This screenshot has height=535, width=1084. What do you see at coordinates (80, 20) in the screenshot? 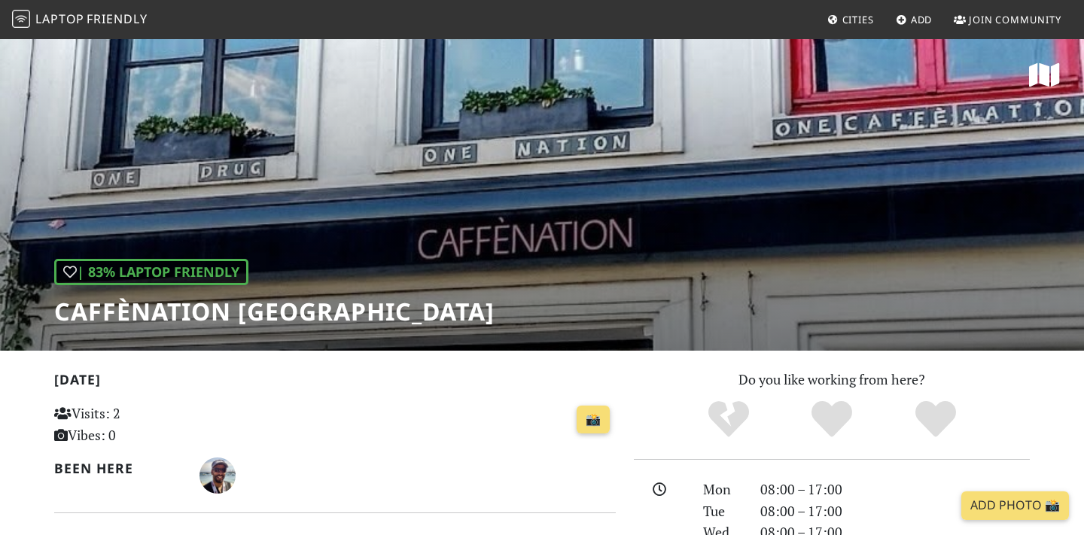
I see `a: LaptopFriendly LaptopFriendly` at bounding box center [80, 20].